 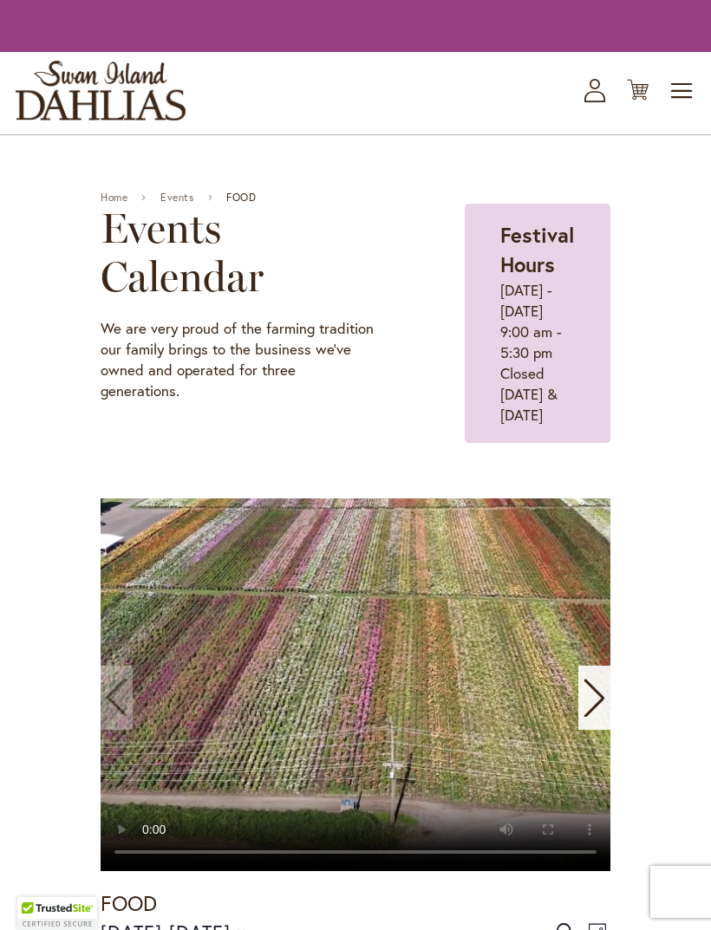 What do you see at coordinates (241, 198) in the screenshot?
I see `span: FOOD` at bounding box center [241, 198].